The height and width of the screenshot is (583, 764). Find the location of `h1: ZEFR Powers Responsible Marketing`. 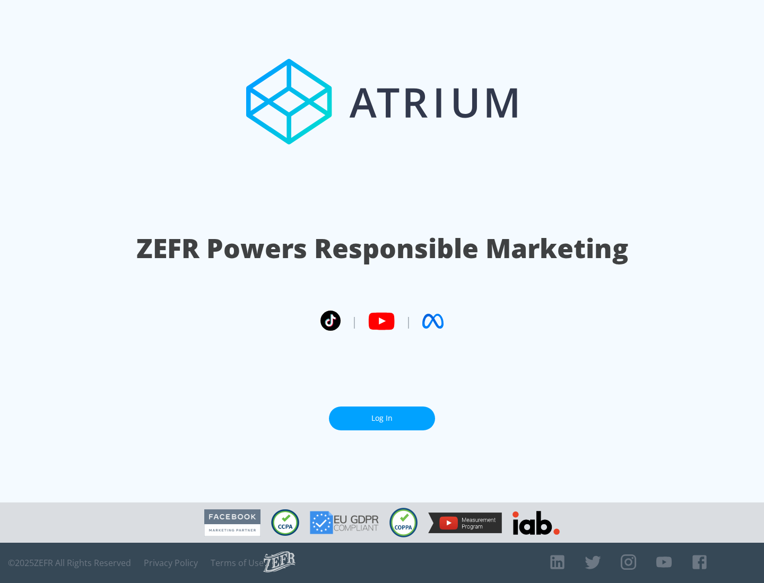

h1: ZEFR Powers Responsible Marketing is located at coordinates (382, 248).